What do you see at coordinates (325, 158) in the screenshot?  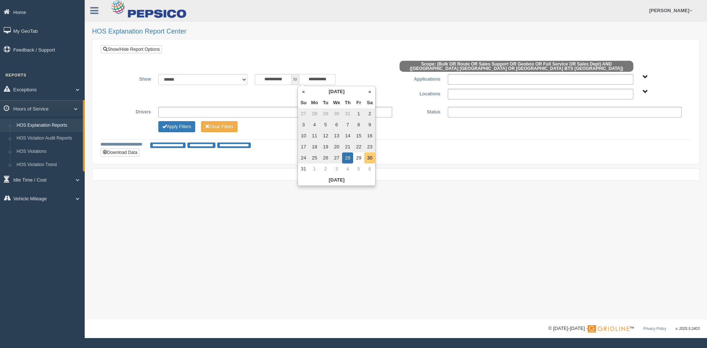 I see `td: 26` at bounding box center [325, 158].